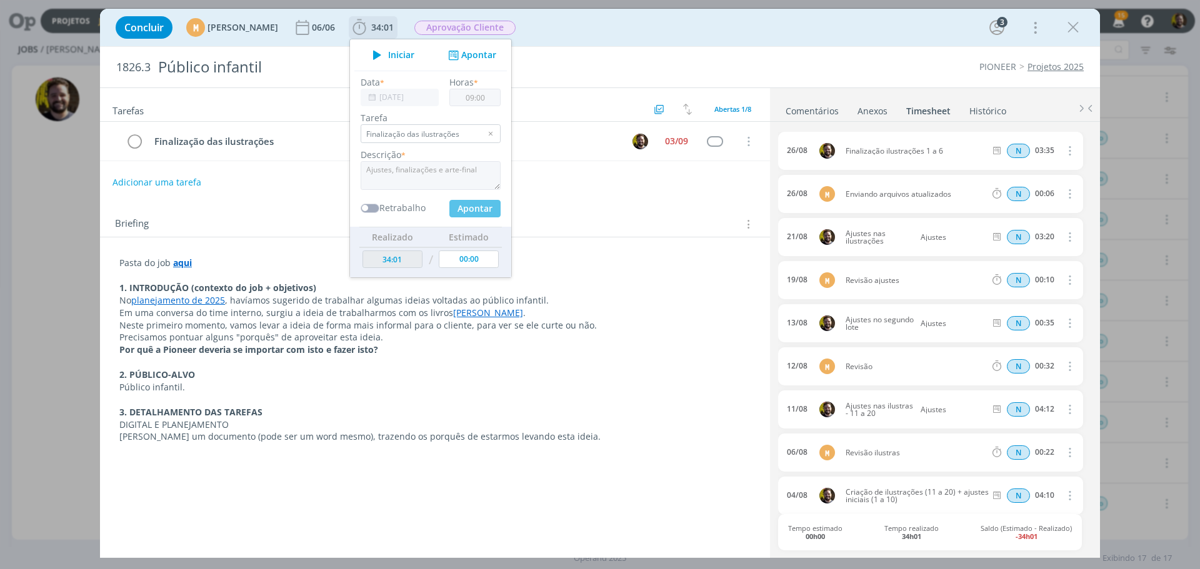  I want to click on span: 34:01, so click(383, 27).